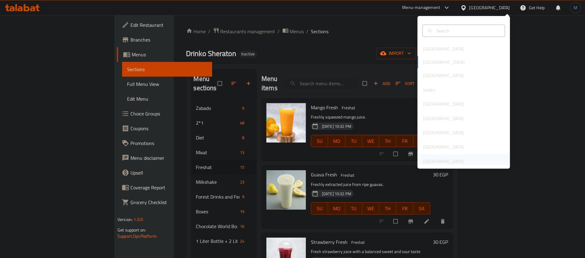 This screenshot has height=258, width=585. What do you see at coordinates (217, 182) in the screenshot?
I see `span: Milkshake` at bounding box center [217, 182].